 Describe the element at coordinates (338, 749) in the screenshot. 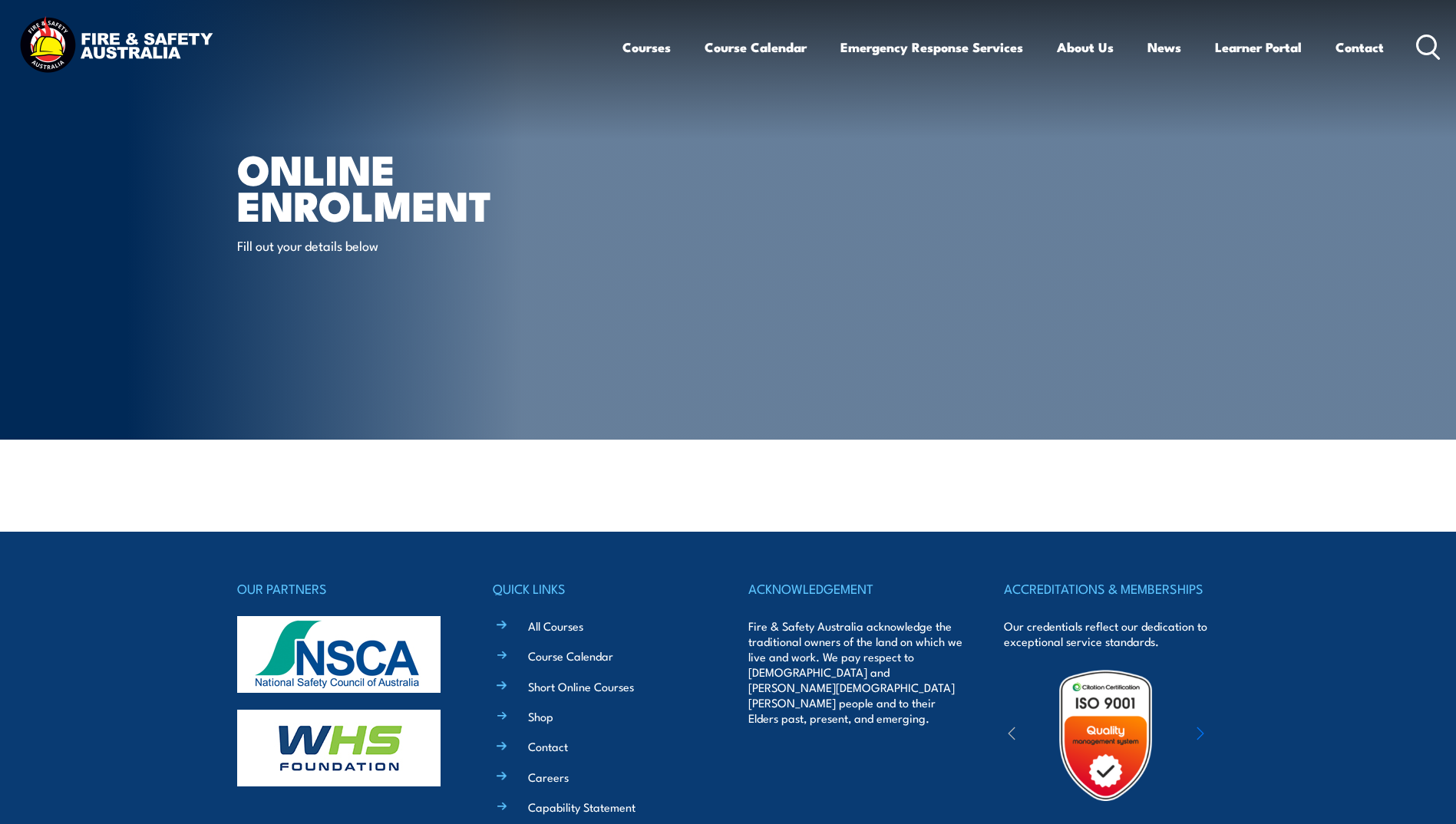

I see `img: whs-logo-footer` at that location.